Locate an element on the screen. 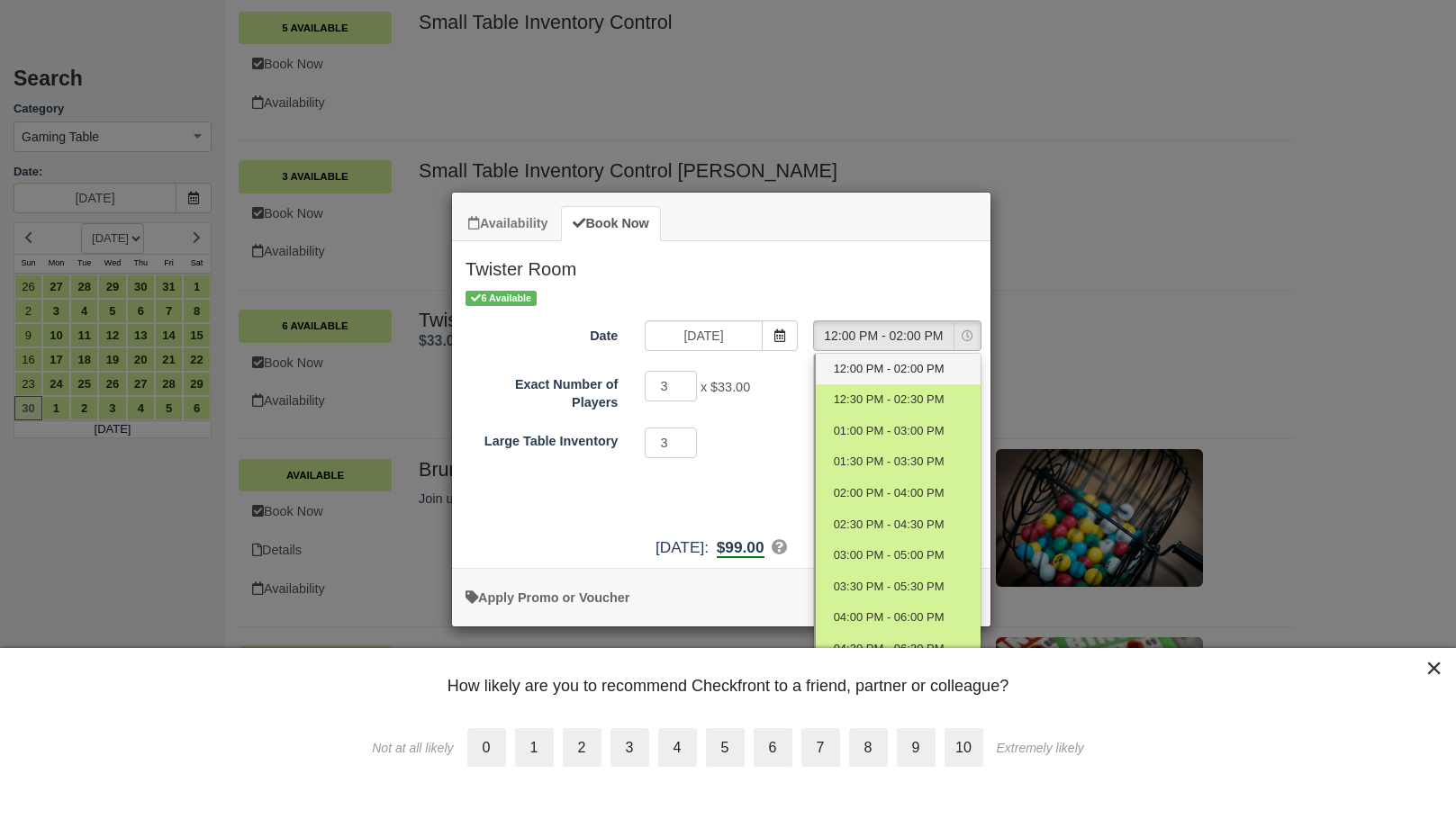 The width and height of the screenshot is (1456, 819). span: 03:00 PM - 05:00 PM is located at coordinates (889, 555).